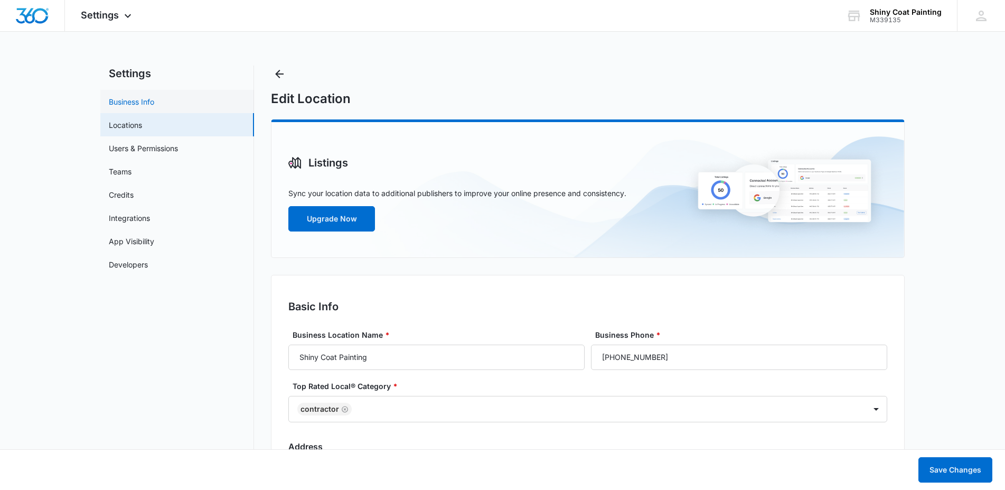  I want to click on h3: Listings, so click(328, 163).